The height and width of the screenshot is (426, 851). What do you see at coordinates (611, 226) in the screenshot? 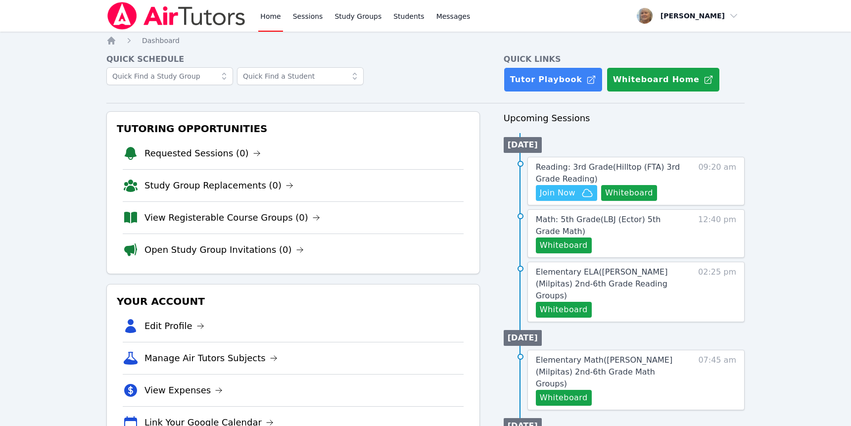
I see `a: Math: 5th Grade(LBJ (Ector) 5th Grade Math)` at bounding box center [611, 226].